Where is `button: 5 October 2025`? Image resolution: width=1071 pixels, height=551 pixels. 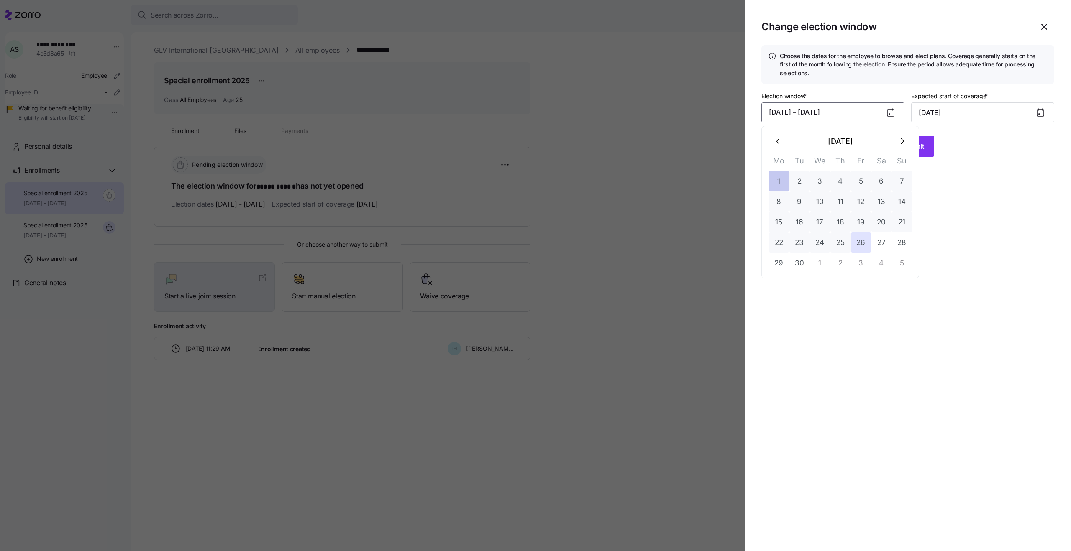 button: 5 October 2025 is located at coordinates (902, 263).